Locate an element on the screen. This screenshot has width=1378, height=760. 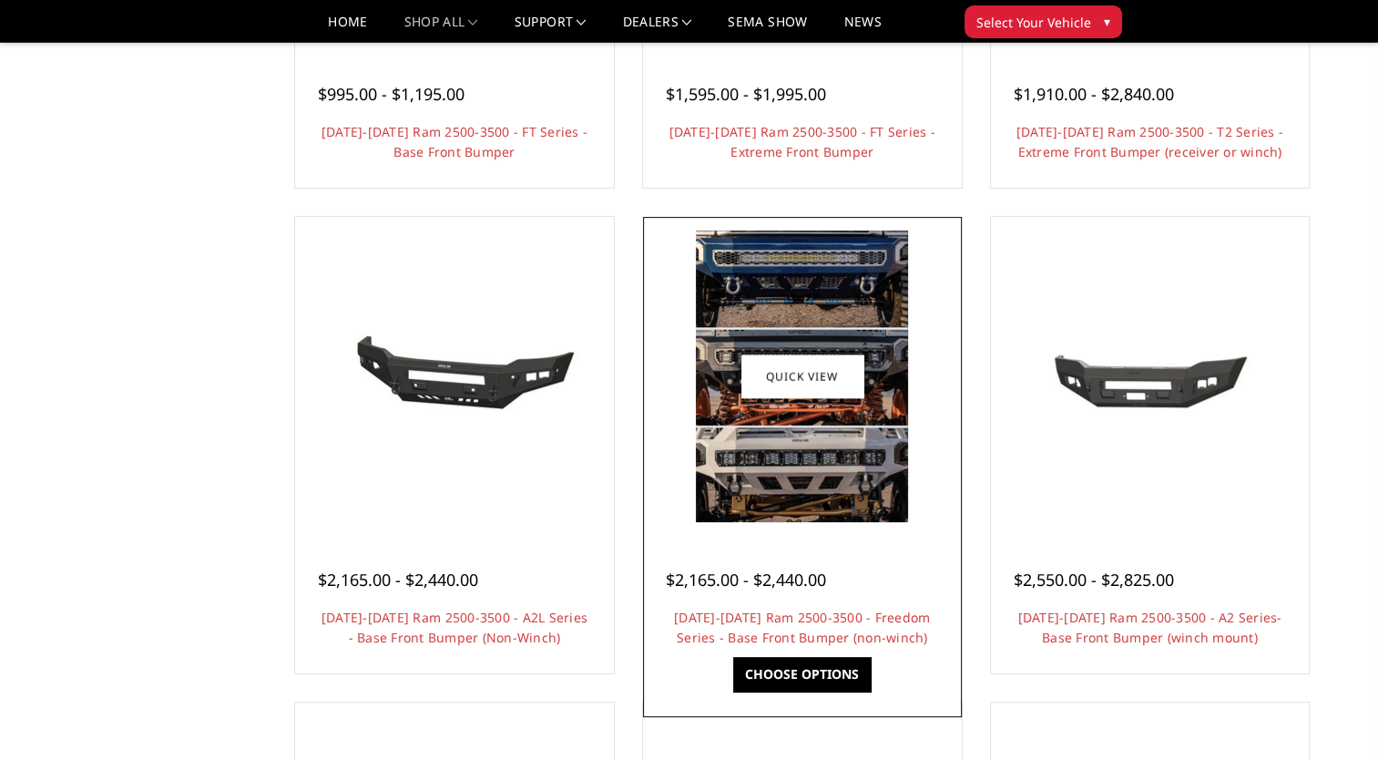
a: Dealers is located at coordinates (658, 28).